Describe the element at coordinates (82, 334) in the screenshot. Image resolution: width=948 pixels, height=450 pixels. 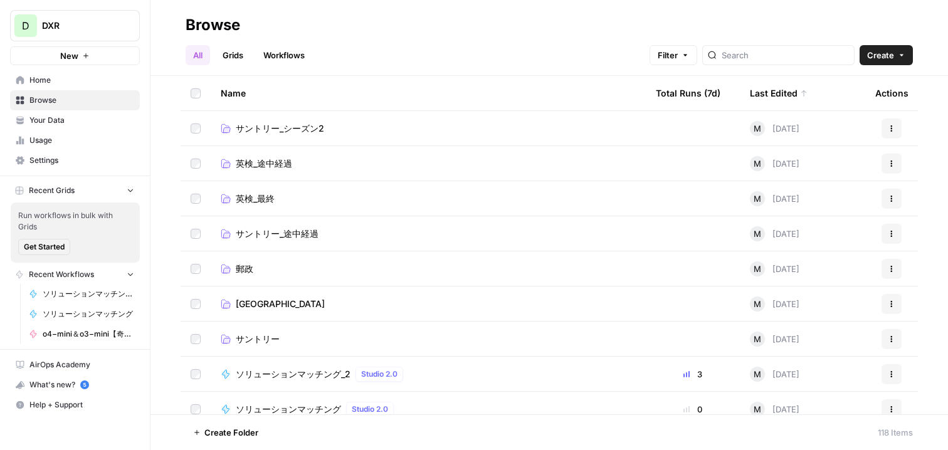
I see `a: o4−mini＆o3−mini【奇想天外_検証中】` at that location.